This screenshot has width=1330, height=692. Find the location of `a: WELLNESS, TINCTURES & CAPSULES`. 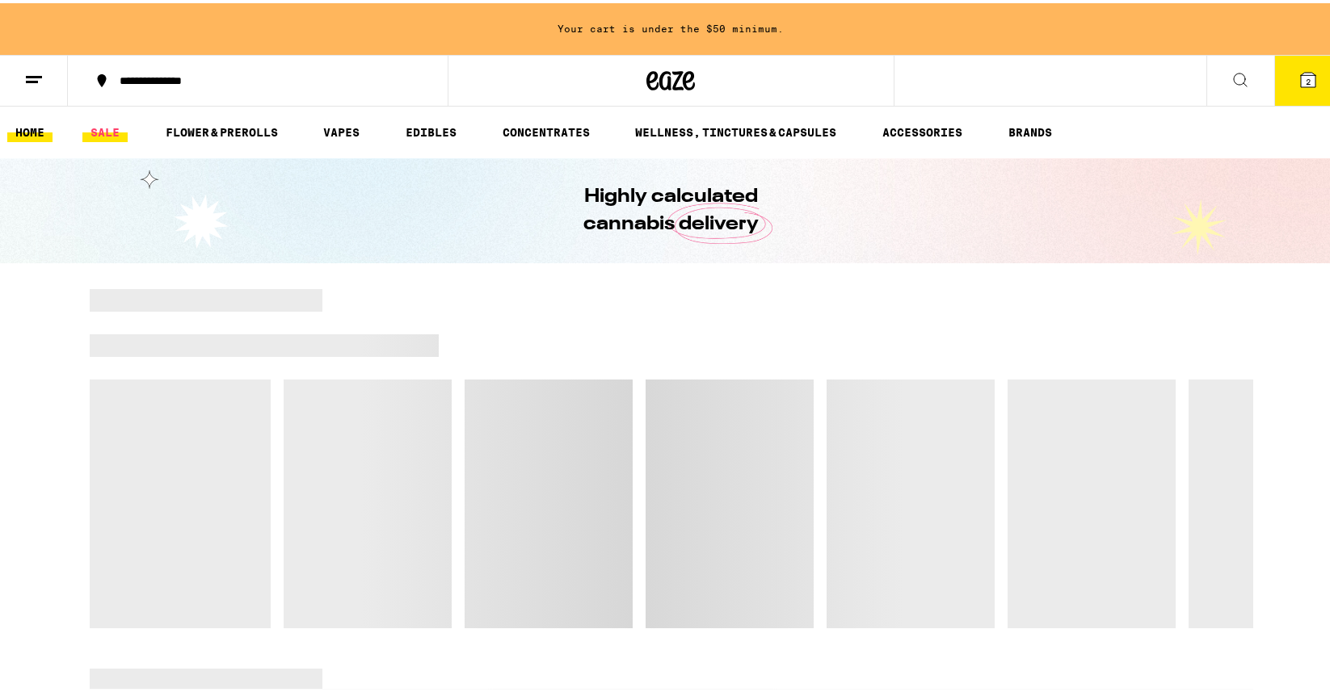

a: WELLNESS, TINCTURES & CAPSULES is located at coordinates (735, 129).